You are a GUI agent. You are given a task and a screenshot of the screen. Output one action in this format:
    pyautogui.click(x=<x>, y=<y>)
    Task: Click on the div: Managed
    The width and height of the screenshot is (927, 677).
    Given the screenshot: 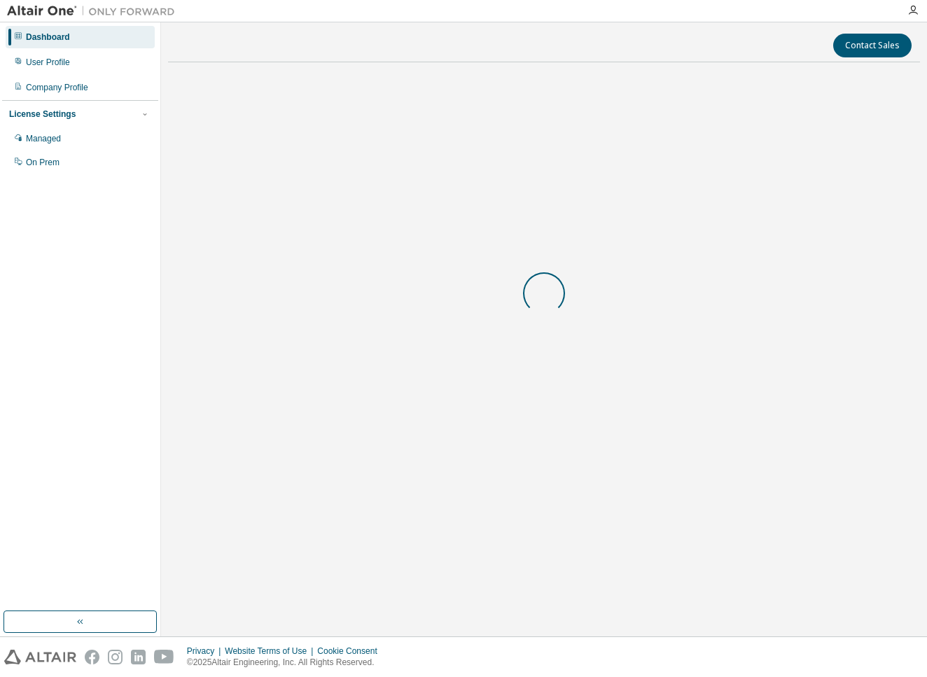 What is the action you would take?
    pyautogui.click(x=43, y=139)
    